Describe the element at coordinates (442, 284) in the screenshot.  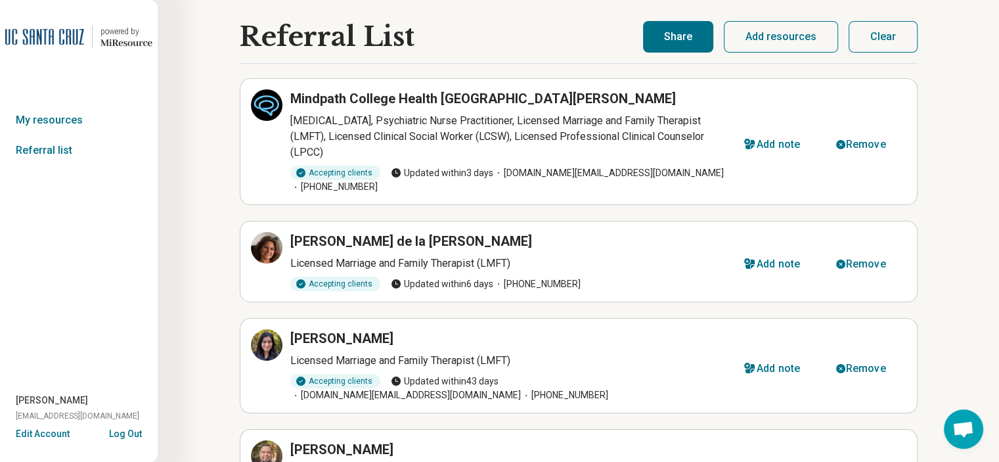
I see `span: Updated within 6 days` at that location.